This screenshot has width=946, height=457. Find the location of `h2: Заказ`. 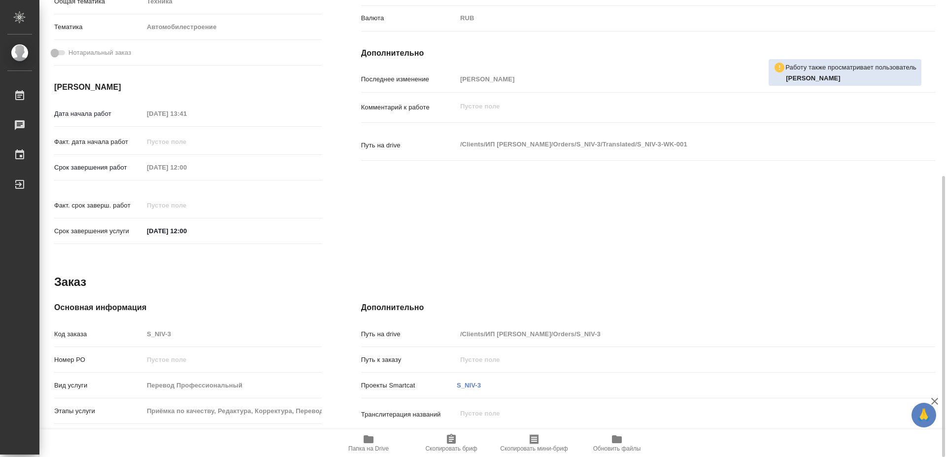

h2: Заказ is located at coordinates (70, 282).